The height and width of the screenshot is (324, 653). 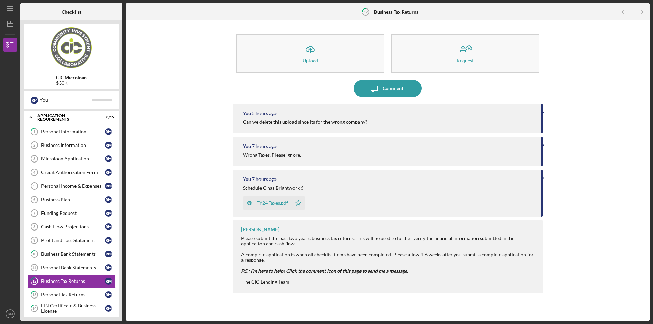 What do you see at coordinates (34, 200) in the screenshot?
I see `tspan: 6` at bounding box center [34, 200].